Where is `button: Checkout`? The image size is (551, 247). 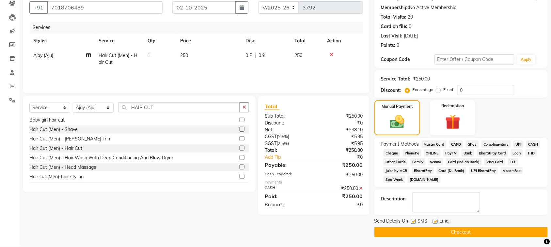 button: Checkout is located at coordinates (461, 232).